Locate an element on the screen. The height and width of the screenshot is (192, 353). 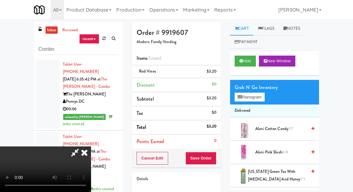
div: Alani Pink Slush8/8 is located at coordinates (284, 152).